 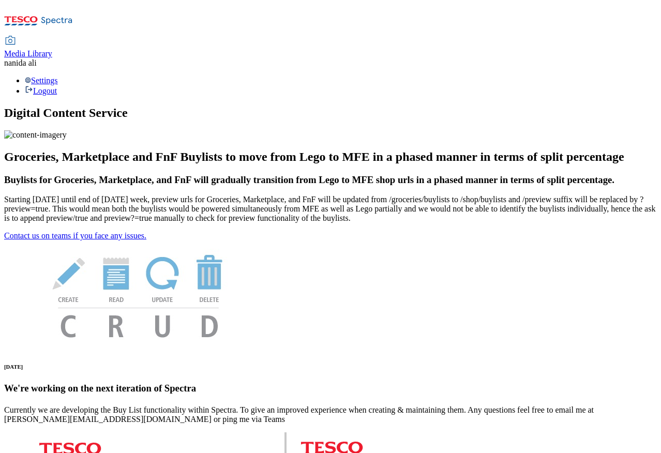 I want to click on img: content-imagery, so click(x=35, y=135).